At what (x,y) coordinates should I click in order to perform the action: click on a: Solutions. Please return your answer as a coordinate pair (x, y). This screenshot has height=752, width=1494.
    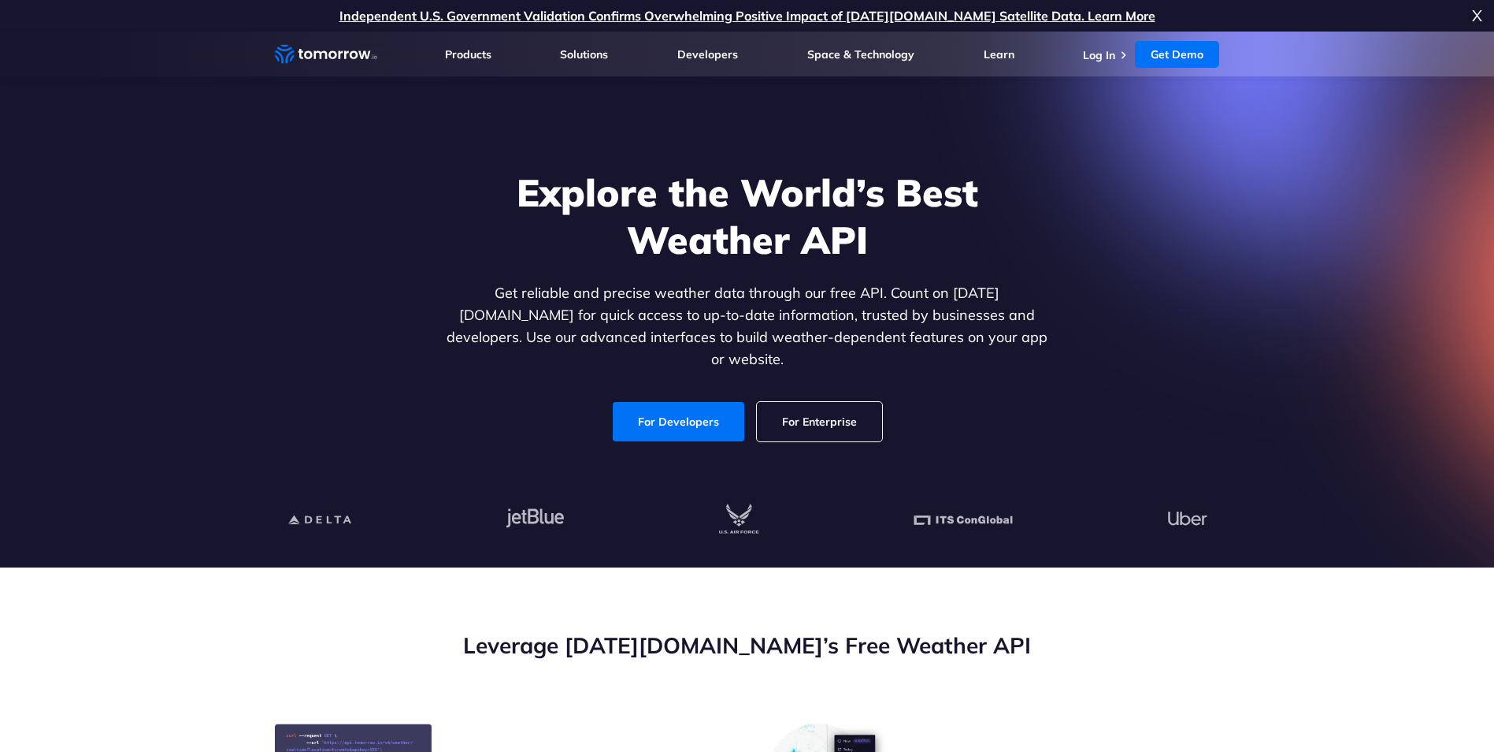
    Looking at the image, I should click on (584, 54).